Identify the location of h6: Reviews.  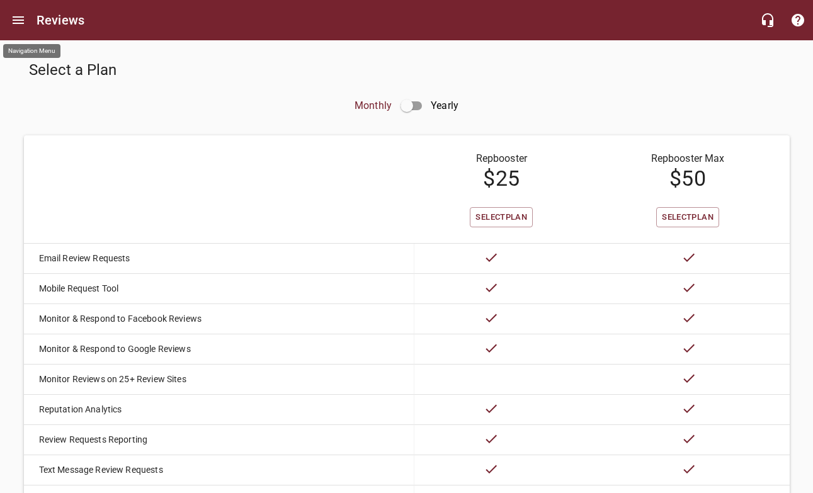
(60, 20).